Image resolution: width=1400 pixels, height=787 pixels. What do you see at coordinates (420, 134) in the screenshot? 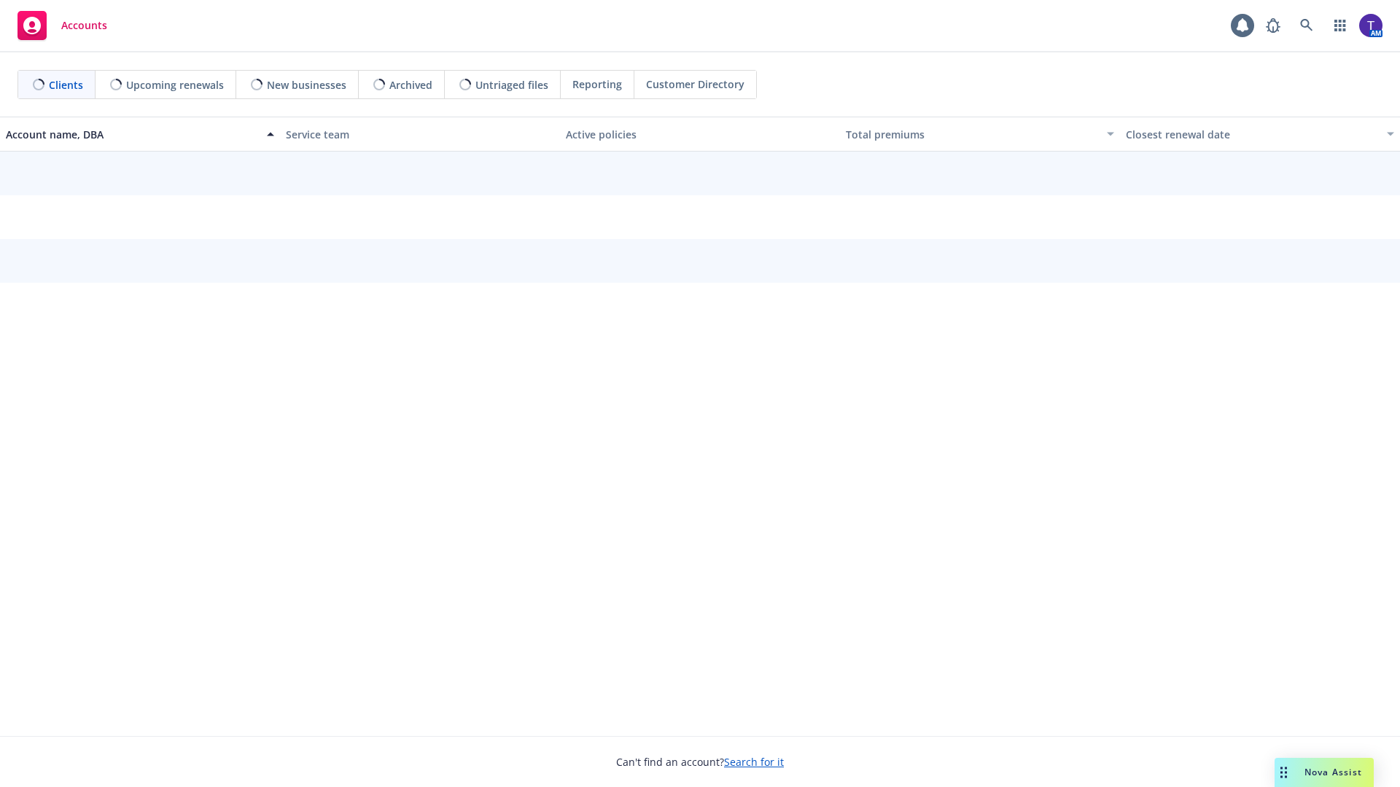
I see `button: Service team` at bounding box center [420, 134].